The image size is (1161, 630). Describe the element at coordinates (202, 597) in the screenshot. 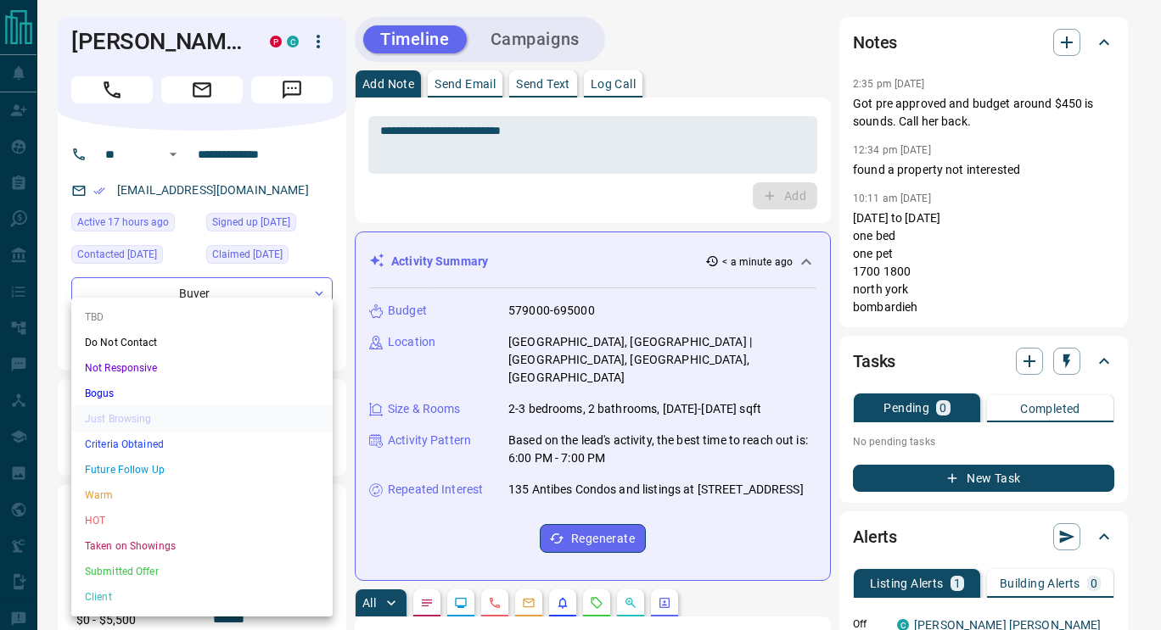

I see `li: Client` at that location.